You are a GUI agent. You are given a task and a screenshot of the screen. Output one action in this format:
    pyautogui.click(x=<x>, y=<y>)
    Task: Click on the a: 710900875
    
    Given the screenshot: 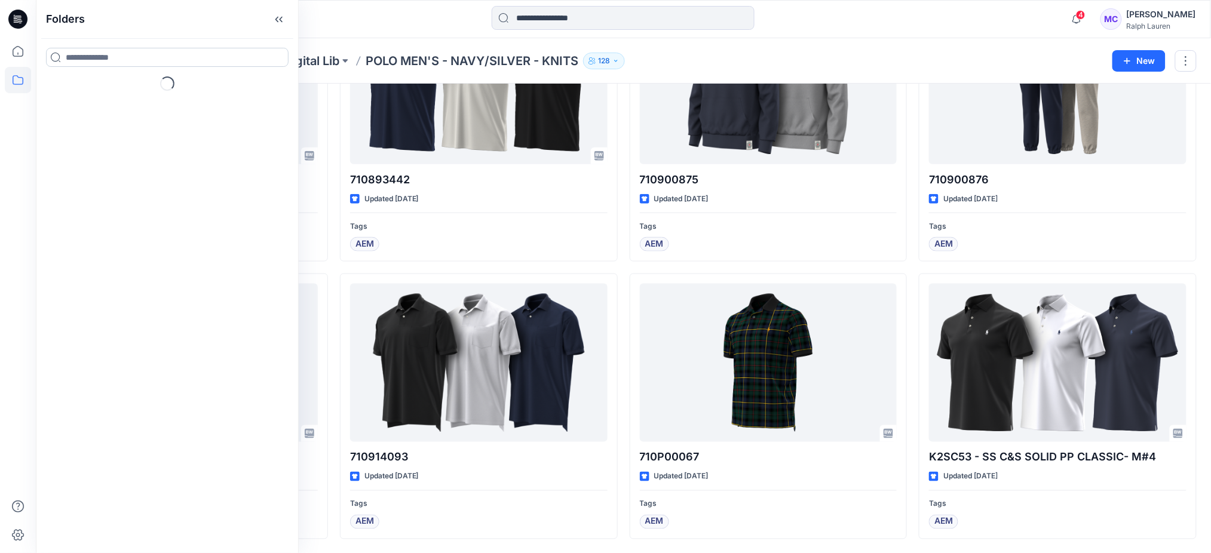 What is the action you would take?
    pyautogui.click(x=768, y=85)
    